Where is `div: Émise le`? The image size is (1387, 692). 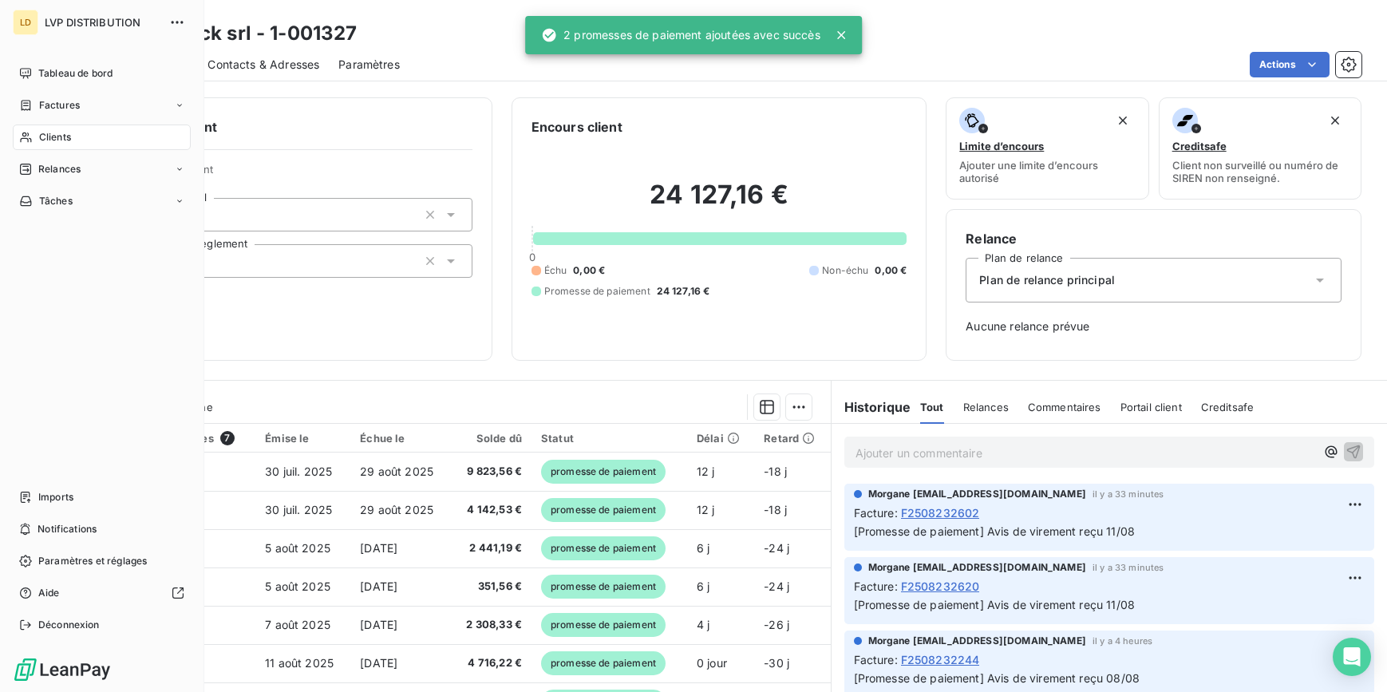 div: Émise le is located at coordinates (302, 438).